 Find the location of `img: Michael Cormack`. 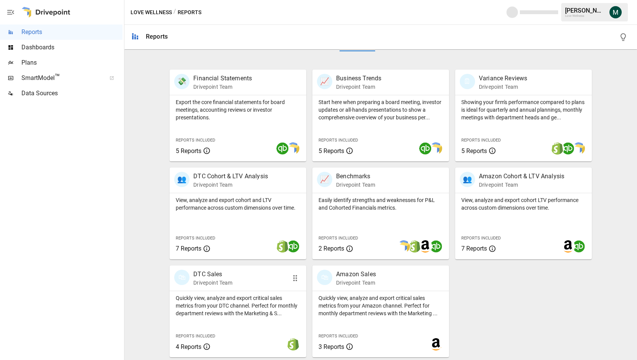

img: Michael Cormack is located at coordinates (616, 12).